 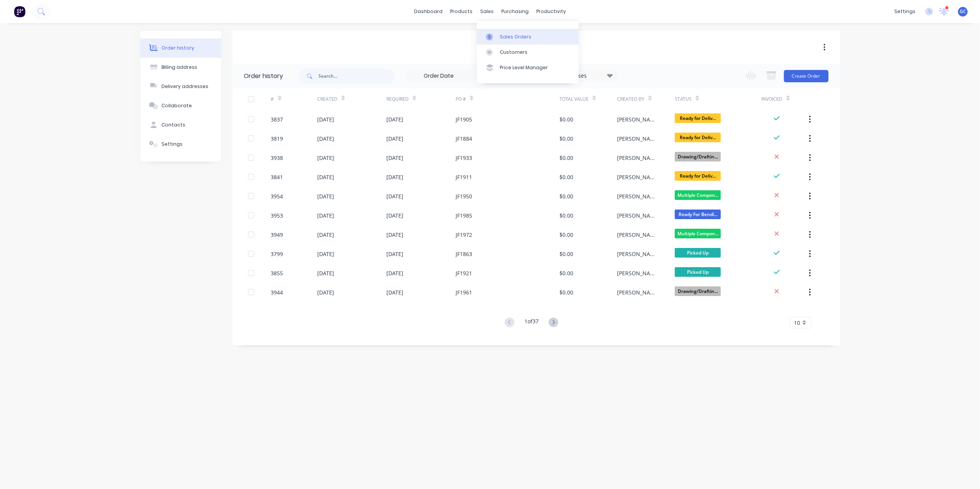 What do you see at coordinates (181, 125) in the screenshot?
I see `button: Contacts` at bounding box center [181, 125].